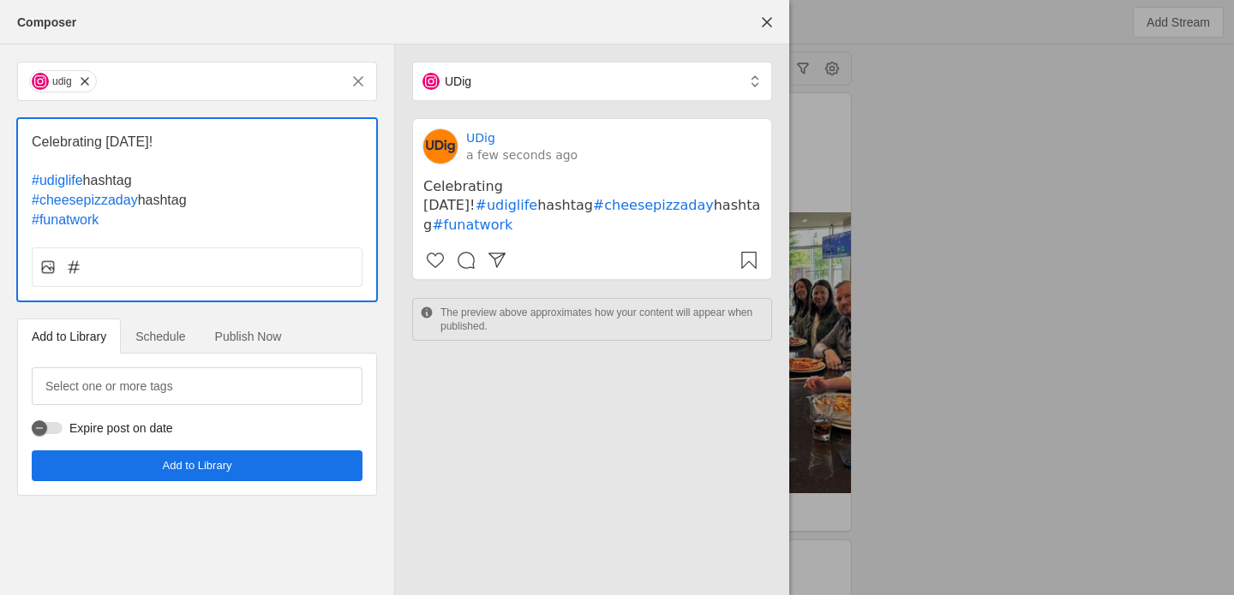 The width and height of the screenshot is (1234, 595). Describe the element at coordinates (109, 386) in the screenshot. I see `mat-label: Select one or more tags` at that location.